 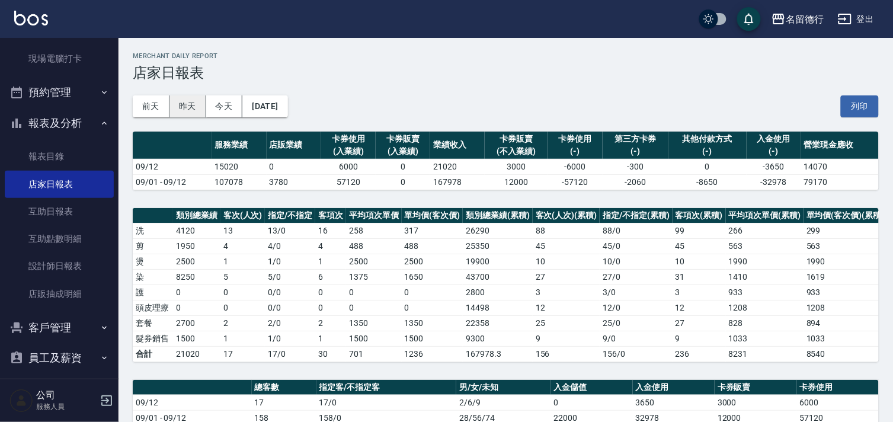 What do you see at coordinates (699, 308) in the screenshot?
I see `td: 12` at bounding box center [699, 308].